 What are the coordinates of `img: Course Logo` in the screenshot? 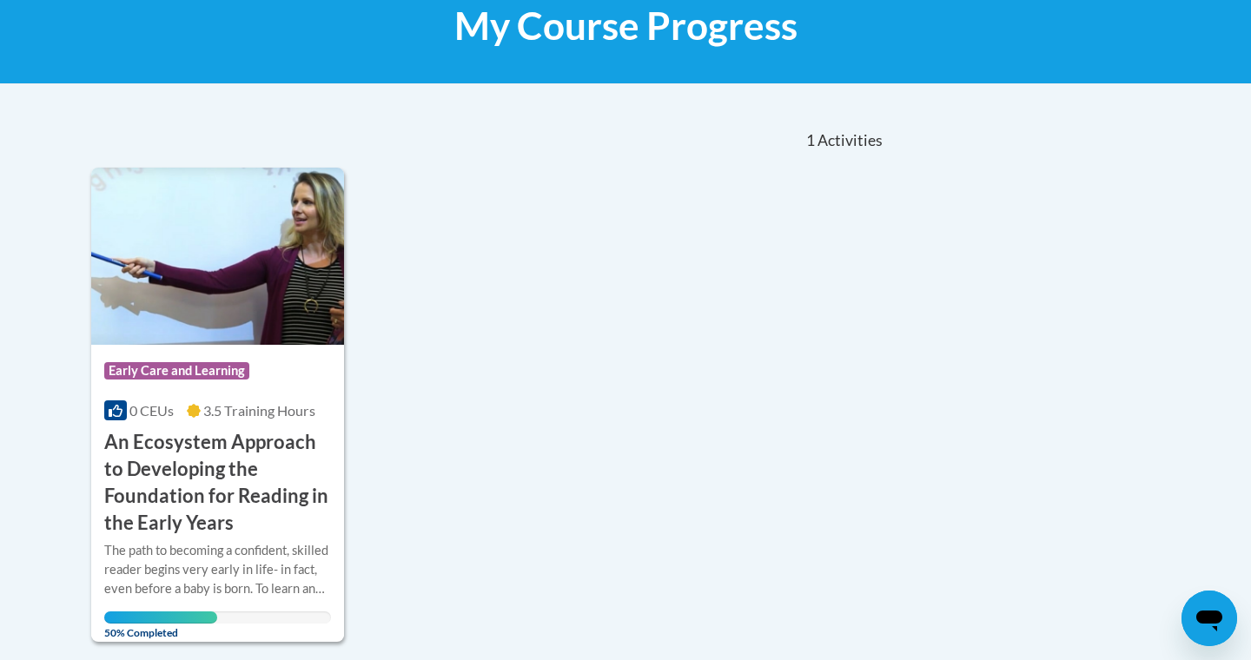 It's located at (217, 256).